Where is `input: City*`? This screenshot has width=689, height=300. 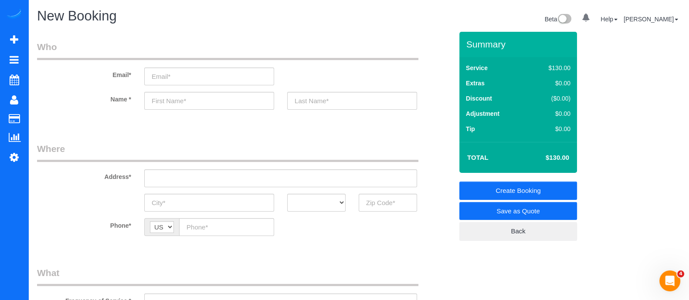 input: City* is located at coordinates (209, 203).